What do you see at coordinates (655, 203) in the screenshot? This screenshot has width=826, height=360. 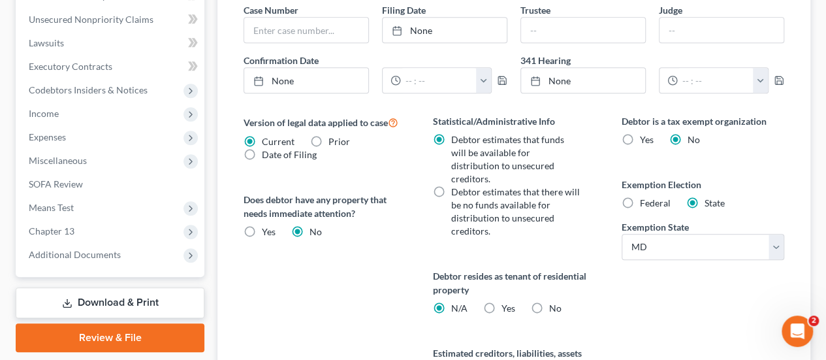 I see `span: Federal` at bounding box center [655, 203].